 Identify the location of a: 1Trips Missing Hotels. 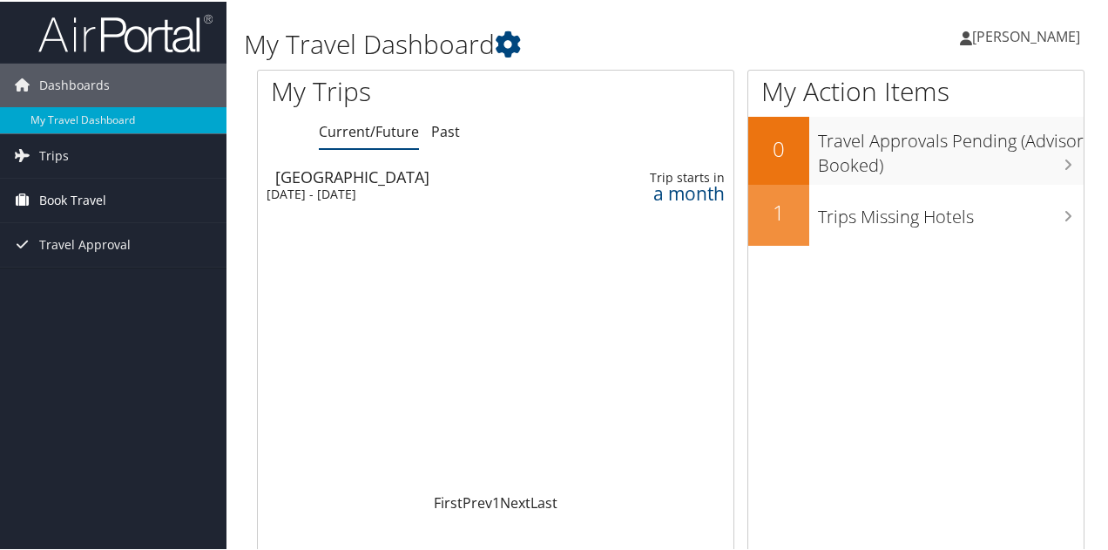
(915, 213).